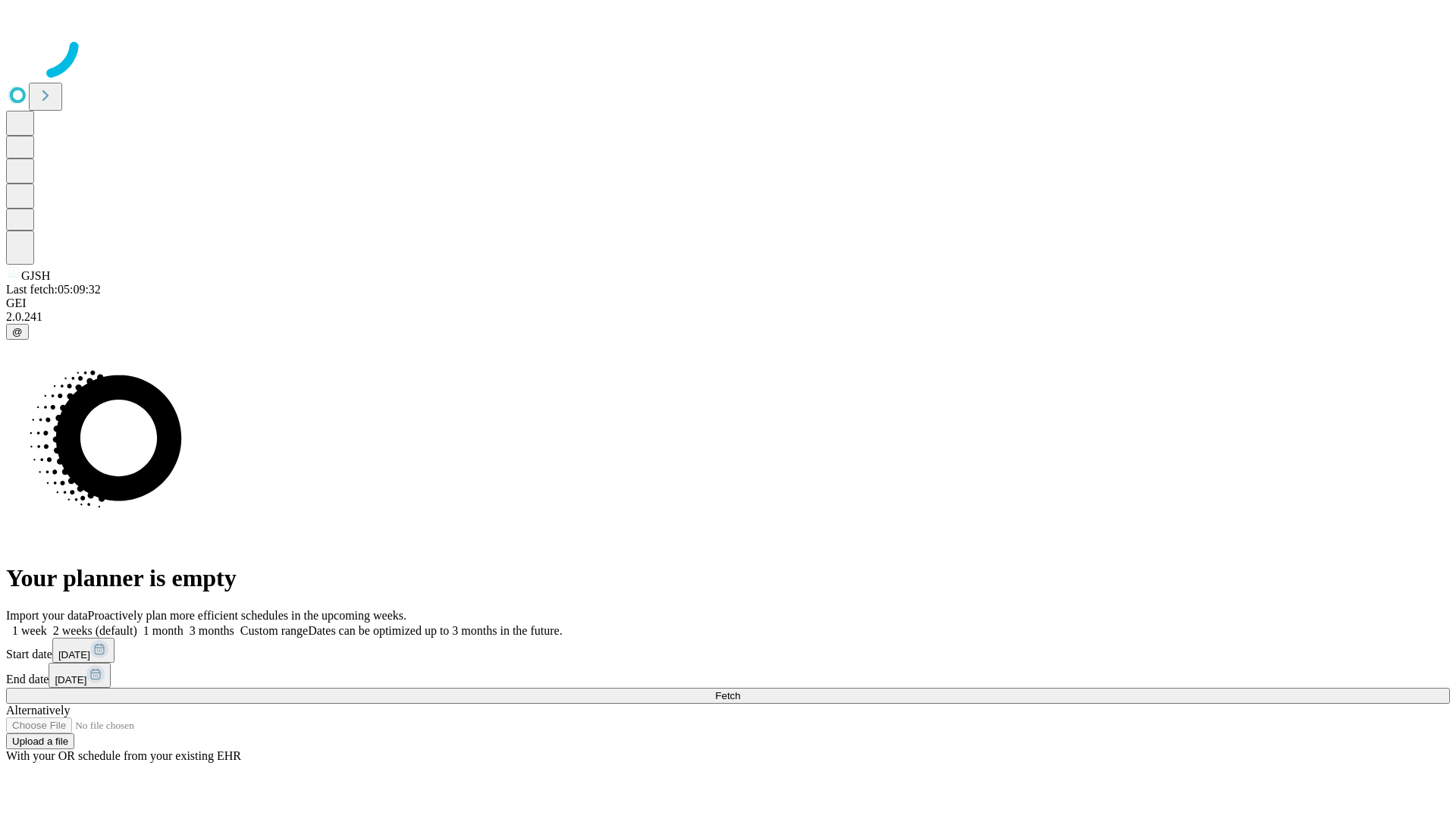 This screenshot has height=819, width=1456. I want to click on span: 1 week, so click(29, 630).